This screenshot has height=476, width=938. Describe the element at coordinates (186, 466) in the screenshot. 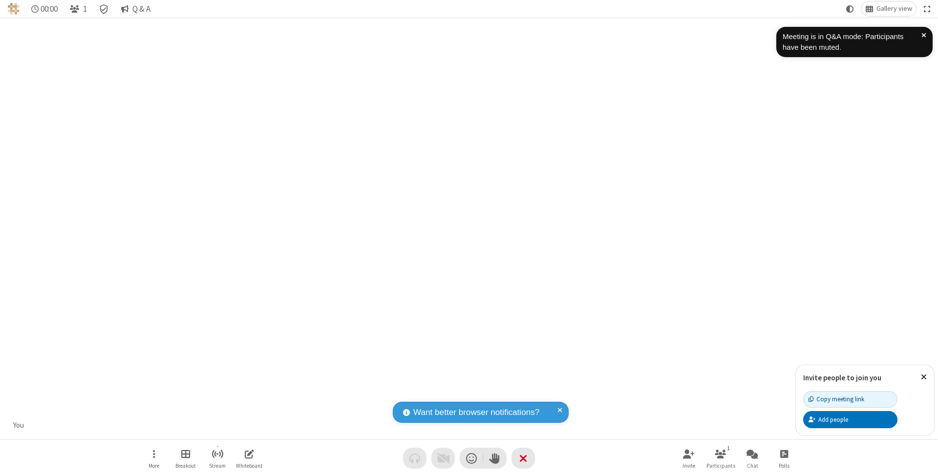

I see `span: Breakout` at that location.